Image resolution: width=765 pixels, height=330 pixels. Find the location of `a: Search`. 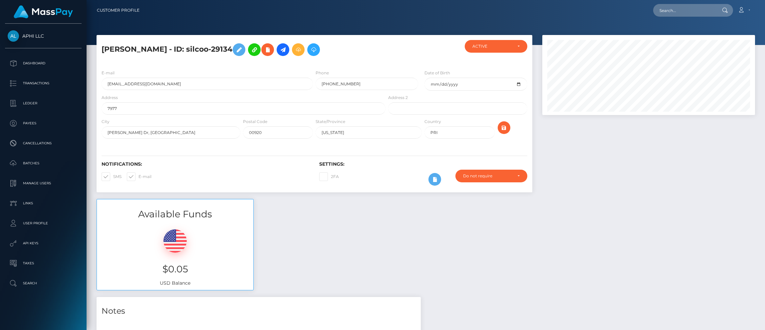

a: Search is located at coordinates (43, 283).